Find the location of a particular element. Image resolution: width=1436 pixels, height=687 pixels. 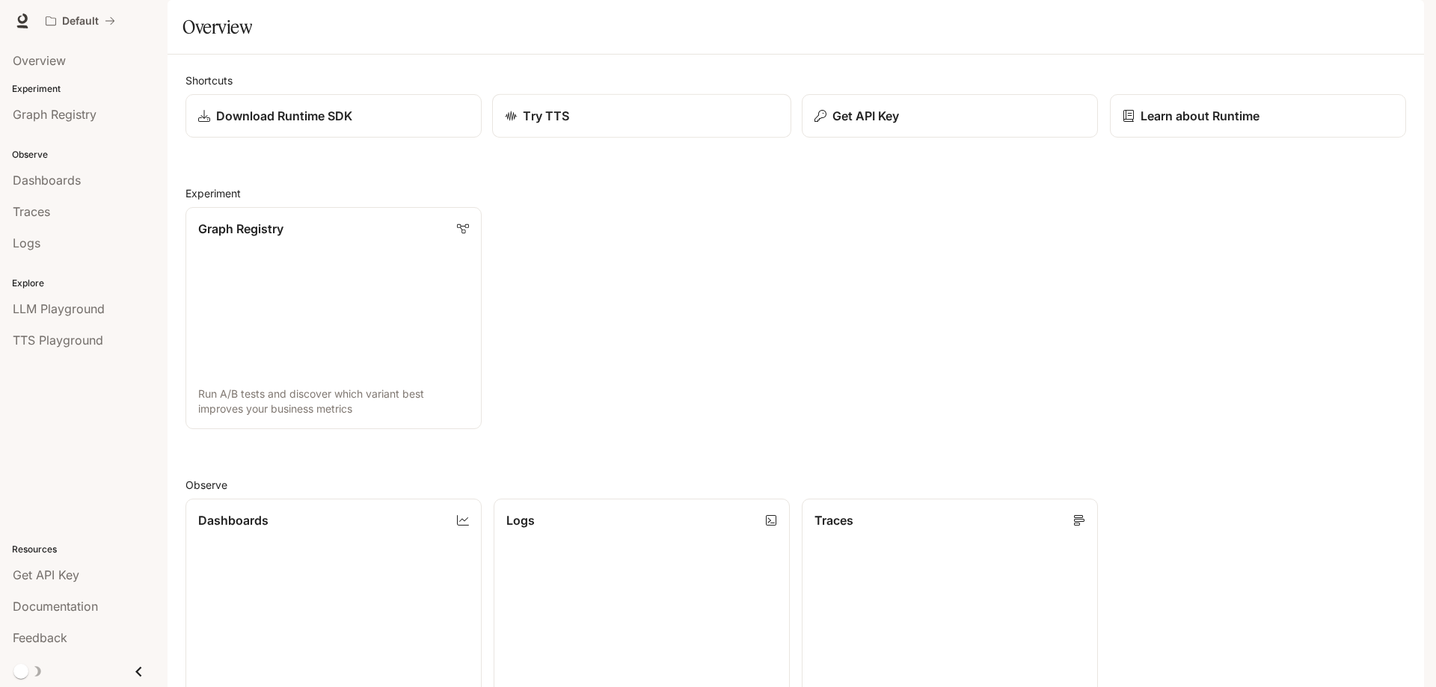

a: Graph RegistryRun A/B tests and discover which variant best improves your business metrics is located at coordinates (334, 318).